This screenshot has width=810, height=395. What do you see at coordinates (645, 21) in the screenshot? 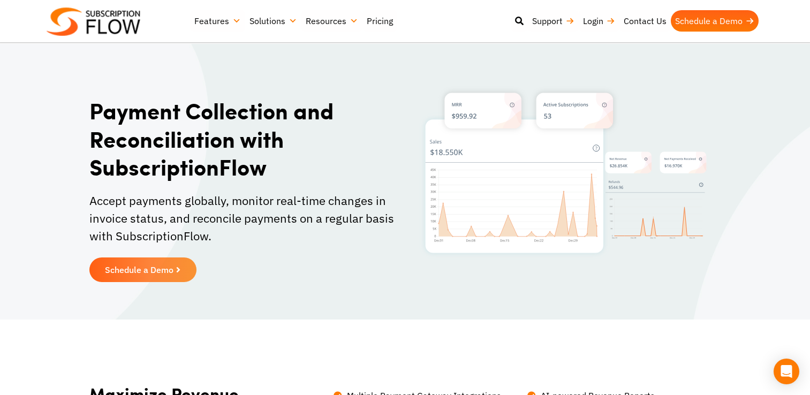
I see `a: Contact Us` at bounding box center [645, 21].